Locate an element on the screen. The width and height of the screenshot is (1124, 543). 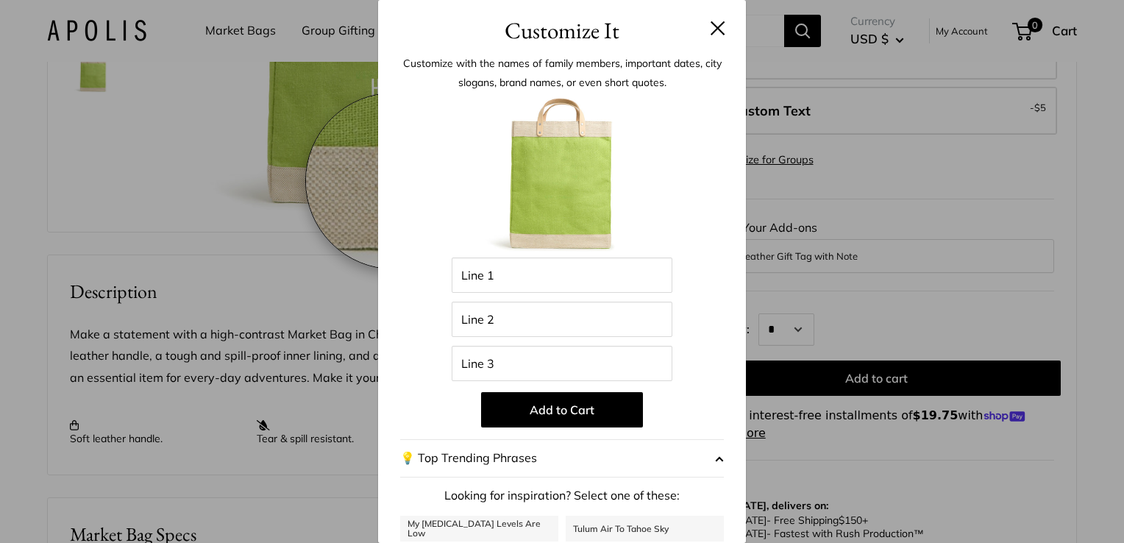
button: 💡 Top Trending Phrases is located at coordinates (562, 458).